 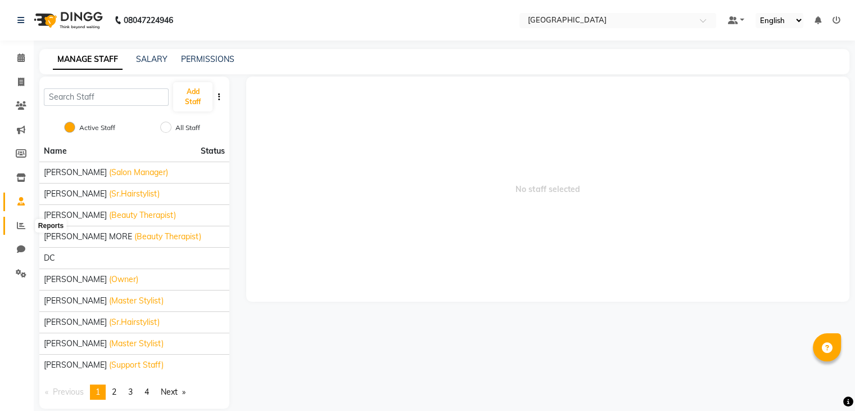 I want to click on span: 2, so click(x=114, y=391).